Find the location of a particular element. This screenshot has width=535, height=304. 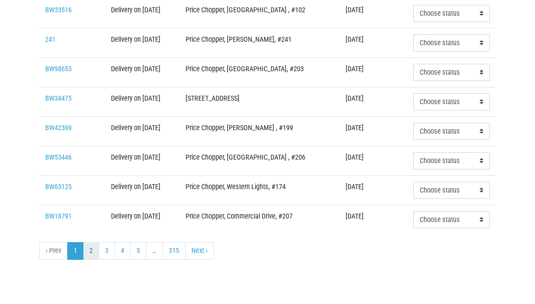

a: 315 is located at coordinates (174, 251).